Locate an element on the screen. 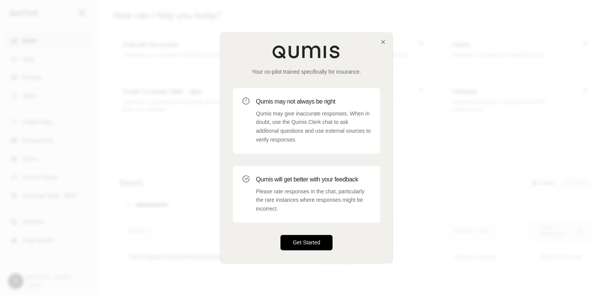 This screenshot has height=295, width=613. p: Your co-pilot trained specifically for insurance. is located at coordinates (307, 72).